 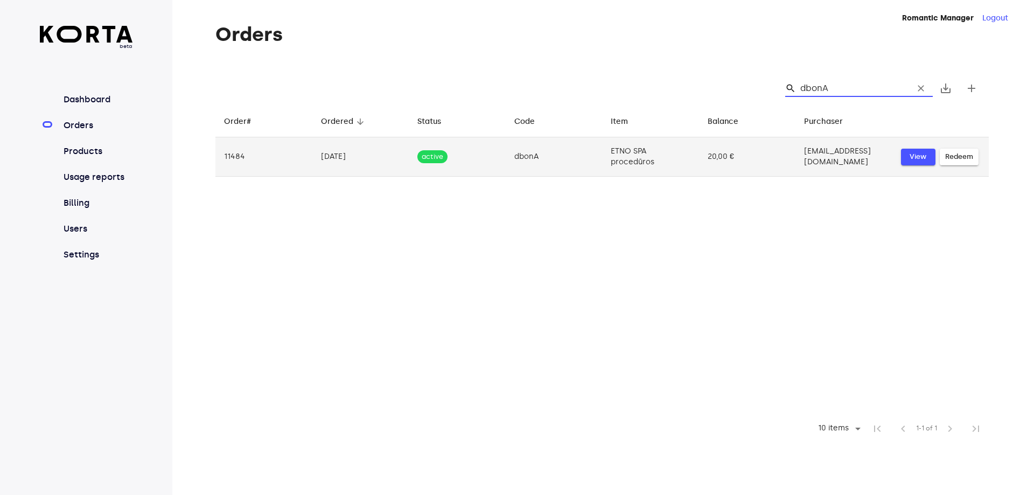 I want to click on span: Code, so click(x=531, y=122).